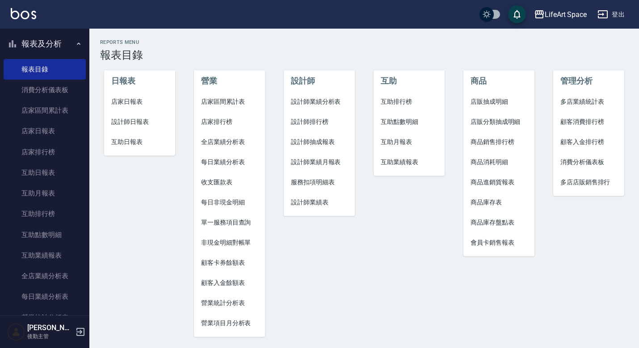  What do you see at coordinates (589, 142) in the screenshot?
I see `span: 顧客入金排行榜` at bounding box center [589, 142].